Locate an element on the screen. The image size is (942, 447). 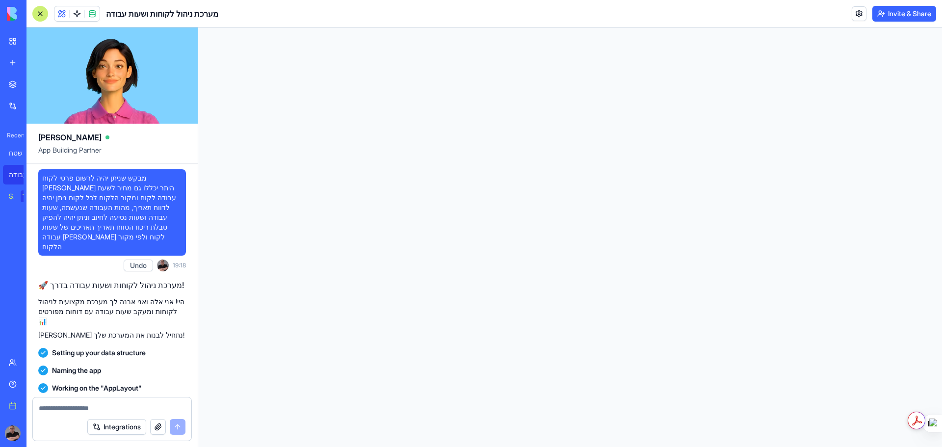
span: Setting up your data structure is located at coordinates (99, 353).